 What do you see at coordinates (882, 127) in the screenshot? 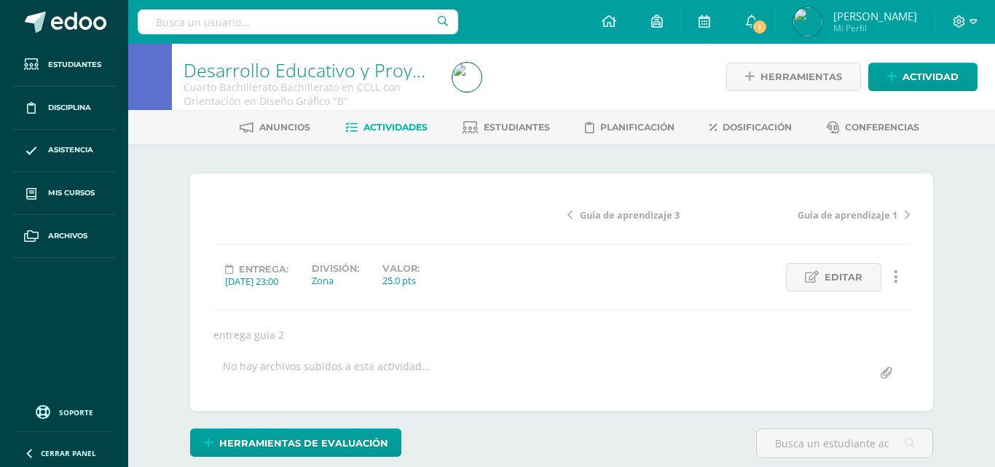
I see `span: Conferencias` at bounding box center [882, 127].